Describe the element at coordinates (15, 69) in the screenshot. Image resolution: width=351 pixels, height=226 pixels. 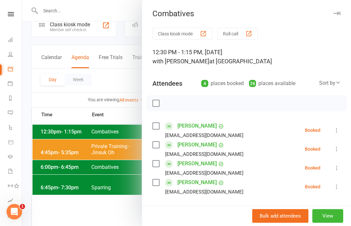
I see `a: Calendar` at that location.